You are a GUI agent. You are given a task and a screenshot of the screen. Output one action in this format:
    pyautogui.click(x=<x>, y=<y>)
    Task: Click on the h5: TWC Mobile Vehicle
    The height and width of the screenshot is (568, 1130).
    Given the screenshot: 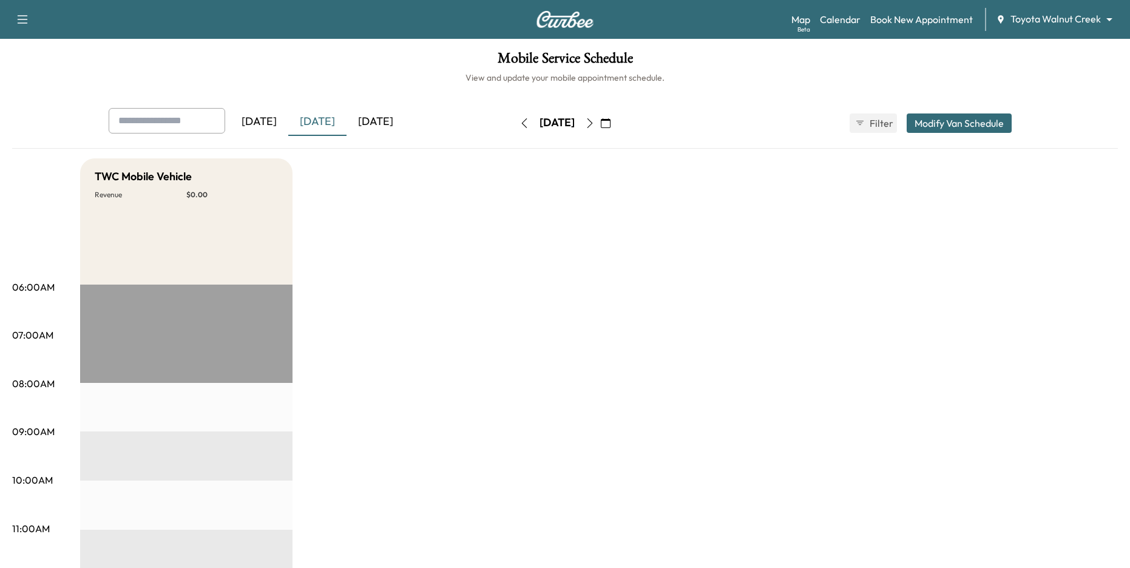 What is the action you would take?
    pyautogui.click(x=143, y=177)
    